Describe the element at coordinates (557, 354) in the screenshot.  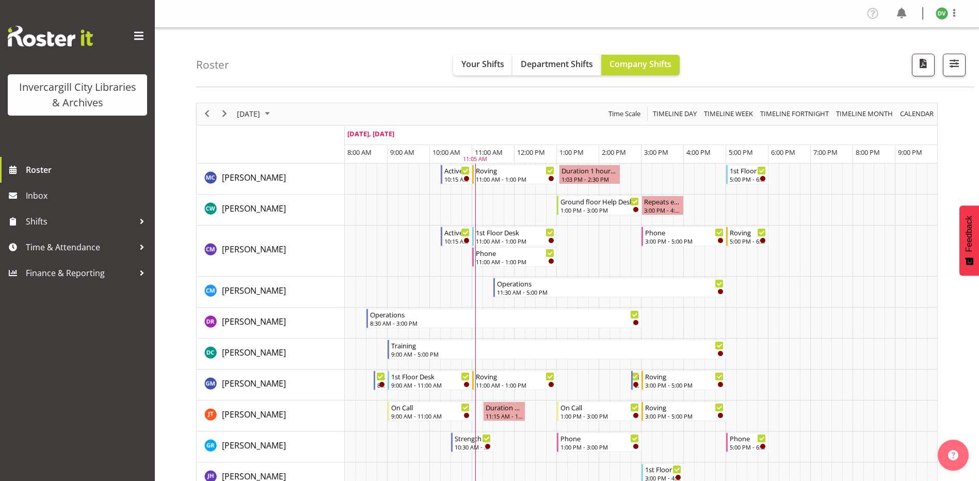
I see `div: 9:00 AM - 5:00 PM` at that location.